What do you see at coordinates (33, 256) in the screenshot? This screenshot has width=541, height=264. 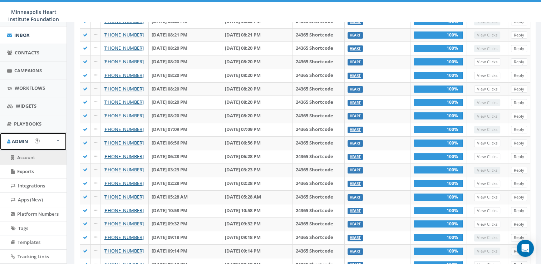 I see `span: Tracking Links` at bounding box center [33, 256].